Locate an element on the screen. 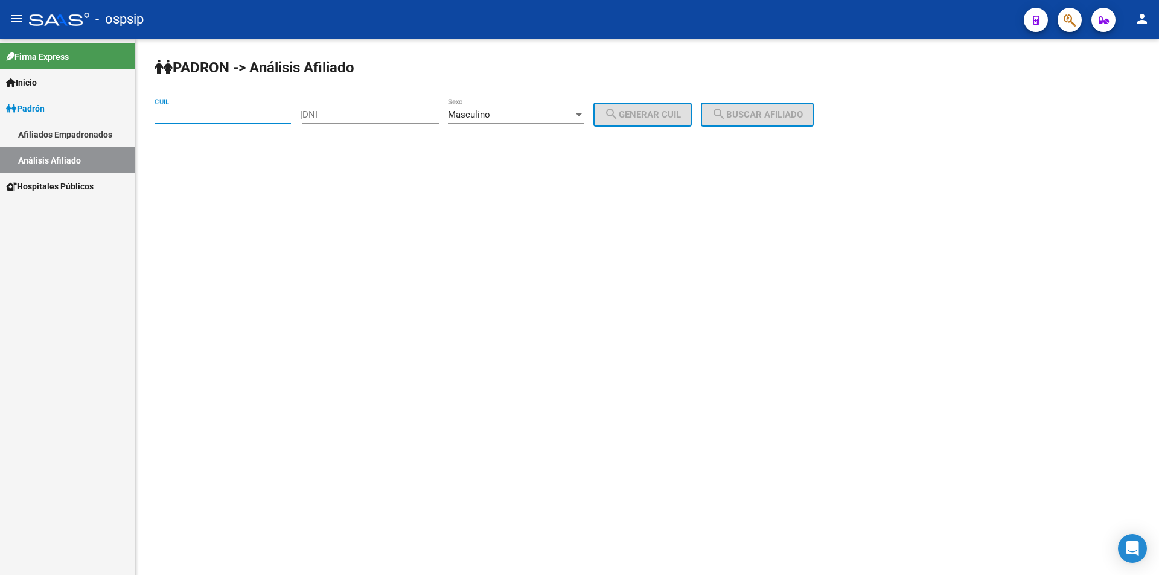  div: Open Intercom Messenger is located at coordinates (1133, 549).